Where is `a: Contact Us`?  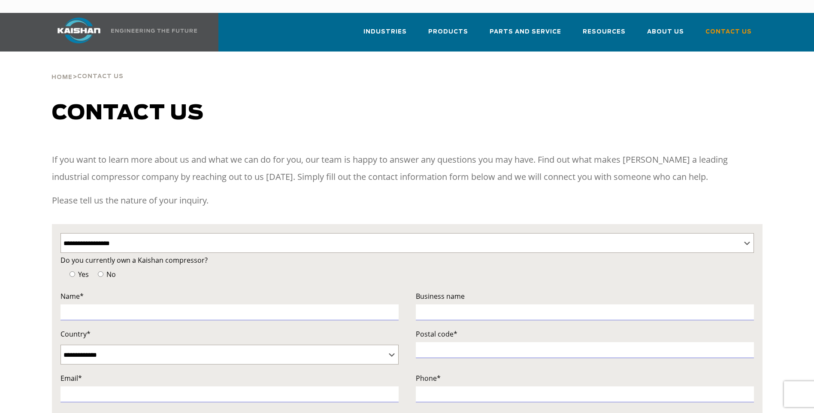
a: Contact Us is located at coordinates (728, 35).